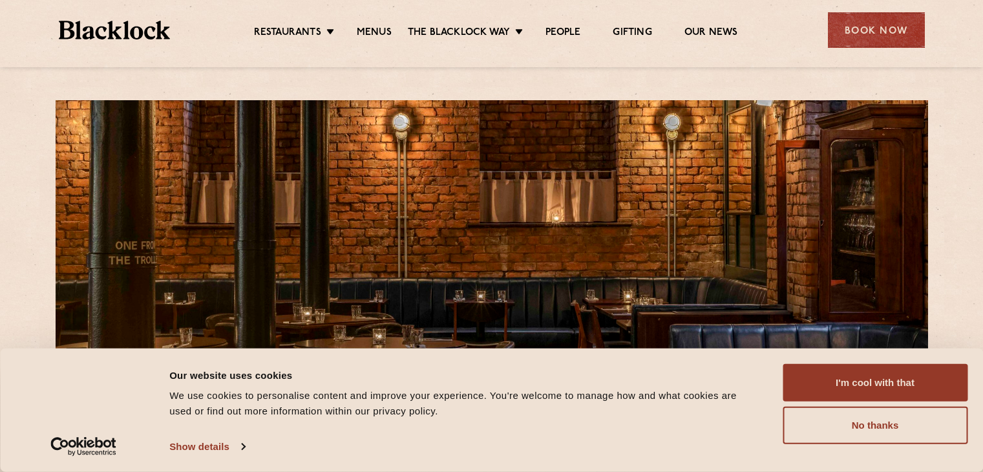  What do you see at coordinates (374, 34) in the screenshot?
I see `a: Menus` at bounding box center [374, 34].